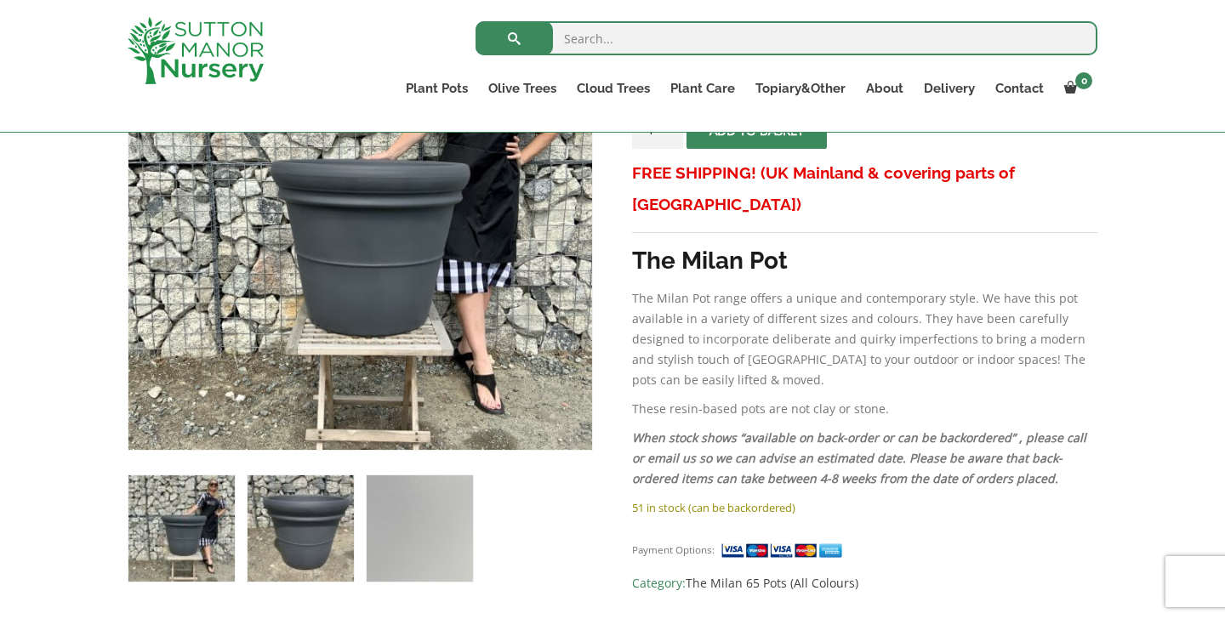 The height and width of the screenshot is (619, 1225). I want to click on p: 51 in stock (can be backordered), so click(864, 508).